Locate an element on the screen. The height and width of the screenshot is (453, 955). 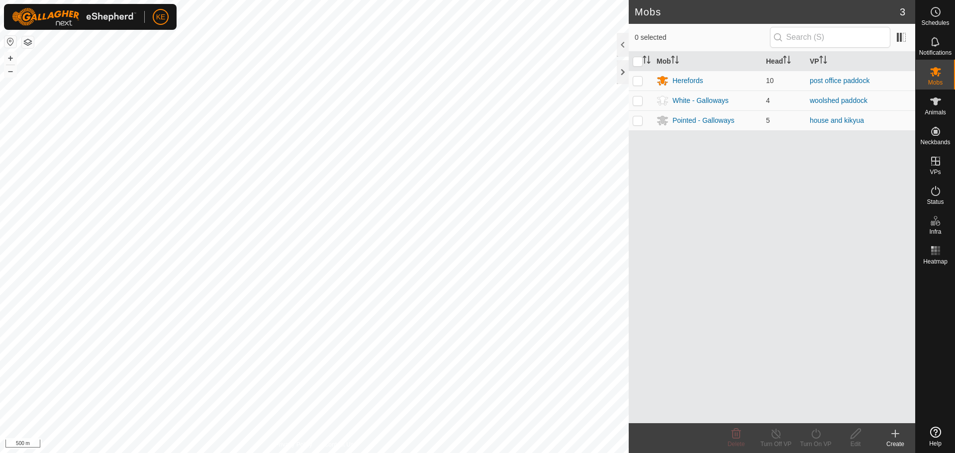
a: Help is located at coordinates (935, 437).